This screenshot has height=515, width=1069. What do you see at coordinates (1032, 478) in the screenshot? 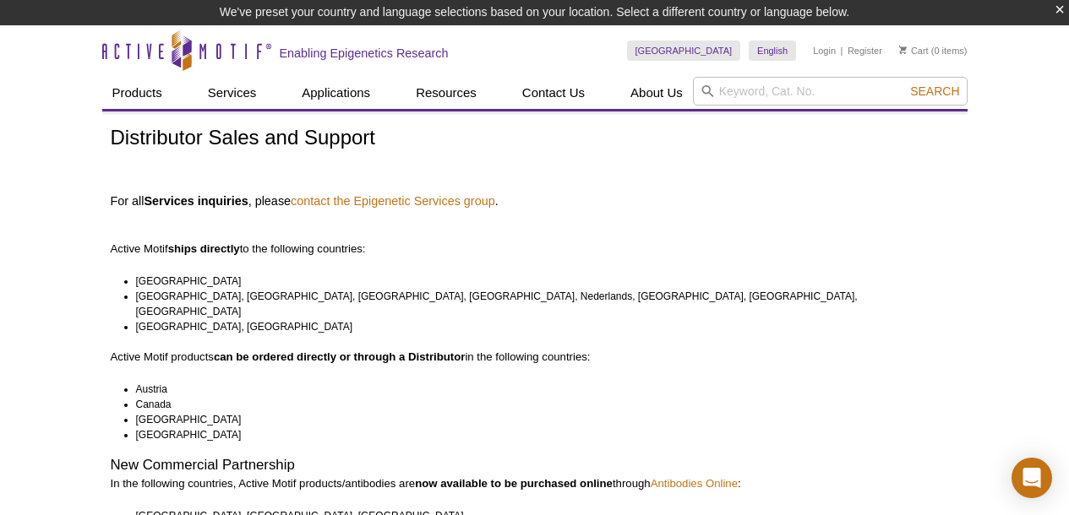
I see `div: Open Intercom Messenger` at bounding box center [1032, 478].